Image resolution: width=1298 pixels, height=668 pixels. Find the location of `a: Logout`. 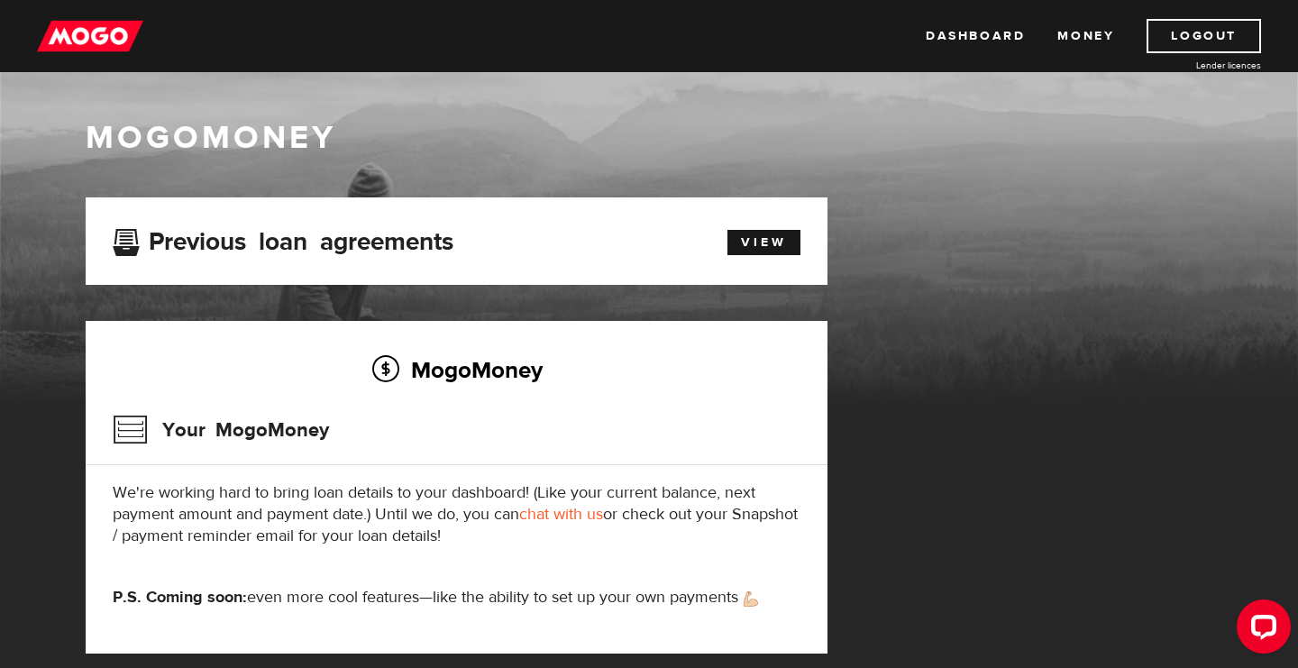

a: Logout is located at coordinates (1203, 36).